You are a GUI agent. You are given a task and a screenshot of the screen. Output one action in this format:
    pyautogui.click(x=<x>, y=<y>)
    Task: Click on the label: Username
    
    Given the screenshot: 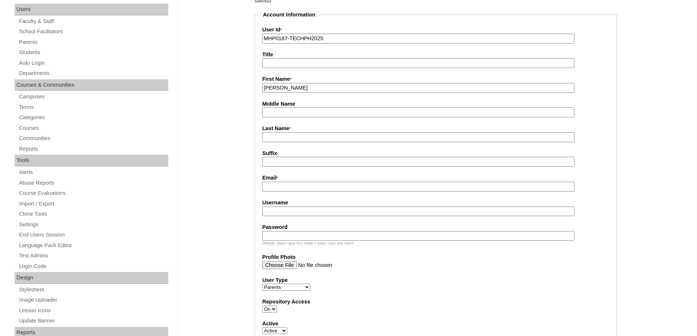 What is the action you would take?
    pyautogui.click(x=436, y=203)
    